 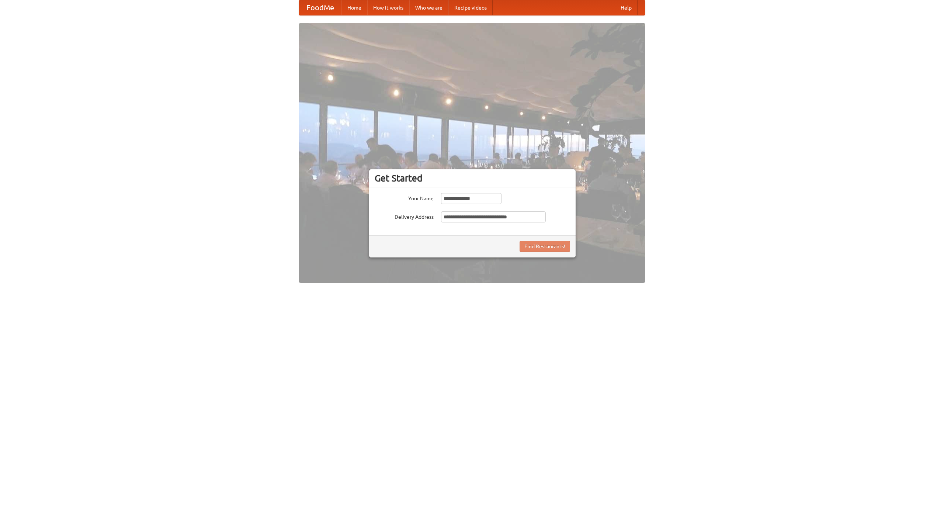 What do you see at coordinates (545, 246) in the screenshot?
I see `button: Find Restaurants!` at bounding box center [545, 246].